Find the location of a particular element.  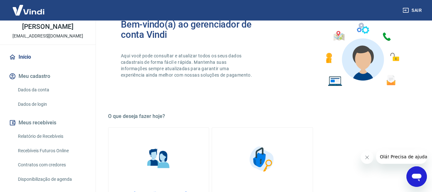

span: Olá! Precisa de ajuda? is located at coordinates (29, 7).